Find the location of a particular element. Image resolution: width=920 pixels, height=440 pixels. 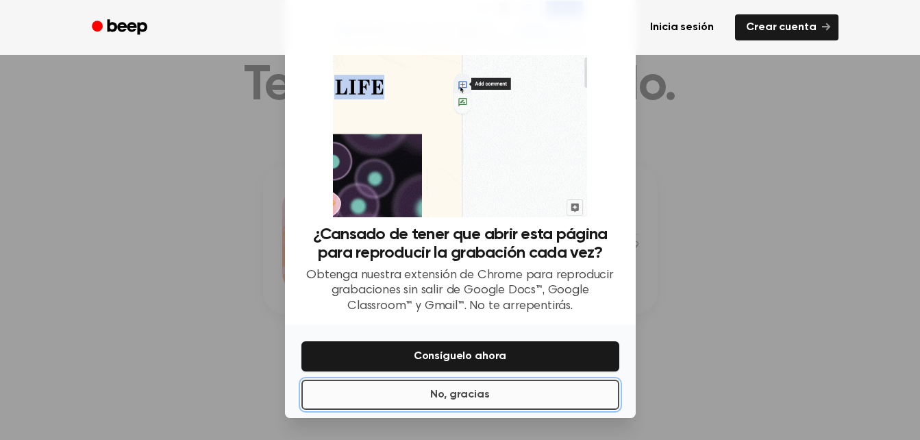

a: Pitido is located at coordinates (121, 27).